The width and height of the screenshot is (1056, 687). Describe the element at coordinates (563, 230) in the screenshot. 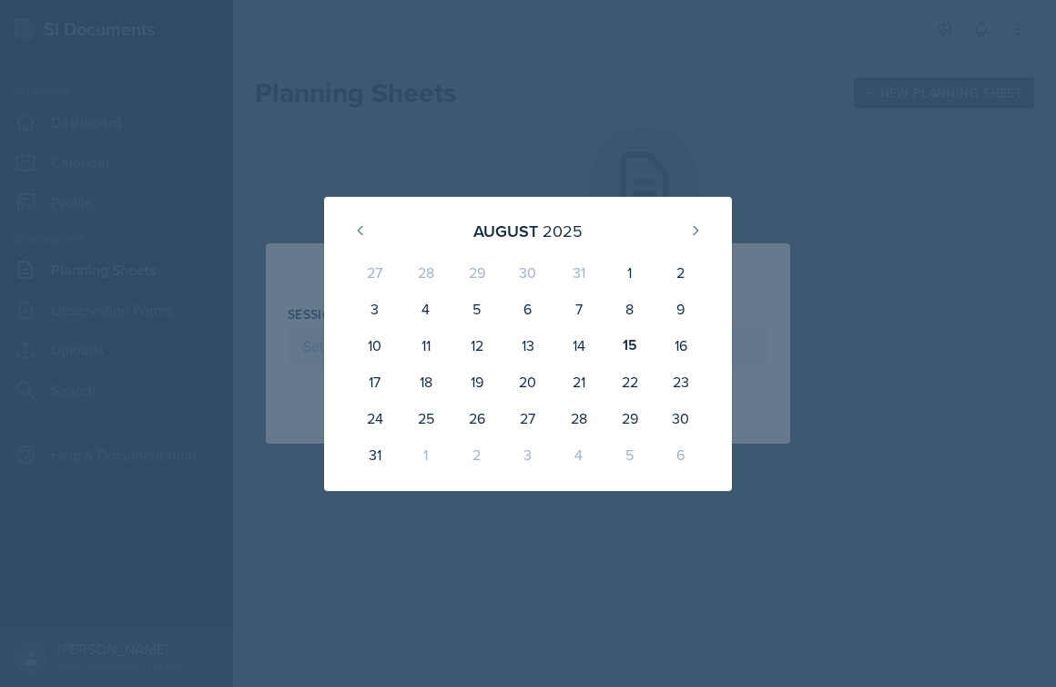

I see `div: 2025` at that location.